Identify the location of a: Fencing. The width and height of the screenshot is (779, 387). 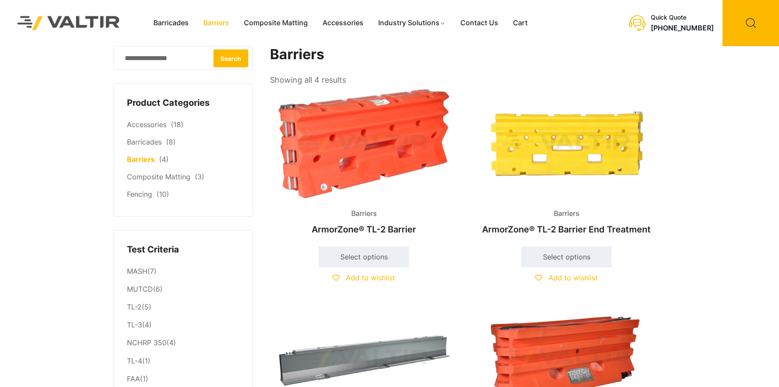
(140, 194).